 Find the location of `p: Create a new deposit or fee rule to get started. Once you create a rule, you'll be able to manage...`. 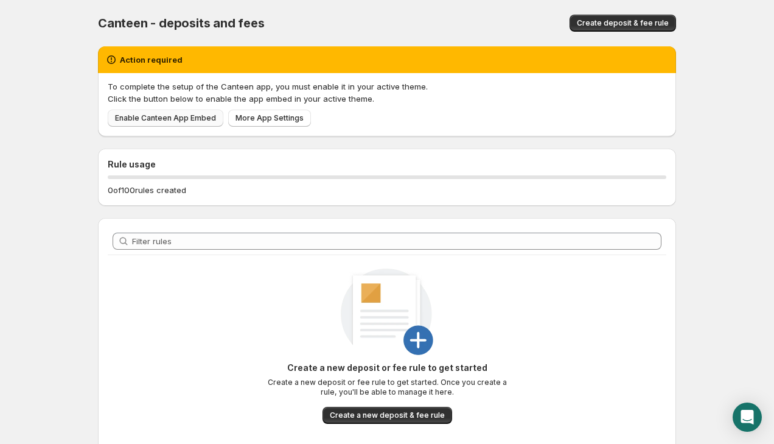

p: Create a new deposit or fee rule to get started. Once you create a rule, you'll be able to manage... is located at coordinates (387, 387).